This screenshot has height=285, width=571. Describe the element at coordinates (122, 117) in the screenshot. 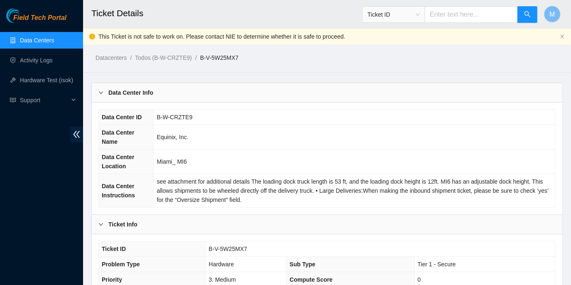

I see `span: Data Center ID` at that location.